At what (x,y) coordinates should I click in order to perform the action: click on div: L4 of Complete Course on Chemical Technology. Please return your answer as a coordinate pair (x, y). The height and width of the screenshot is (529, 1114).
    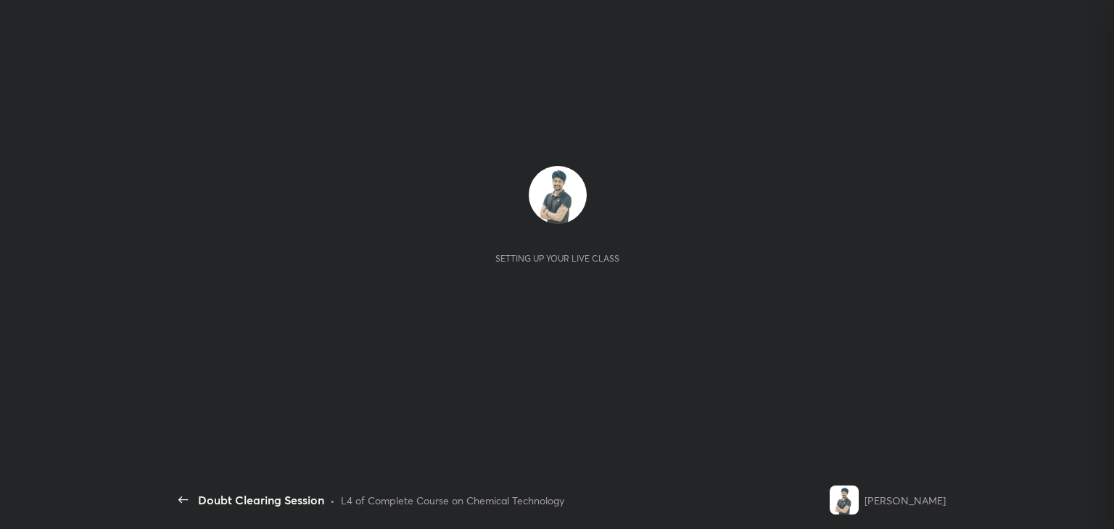
    Looking at the image, I should click on (453, 500).